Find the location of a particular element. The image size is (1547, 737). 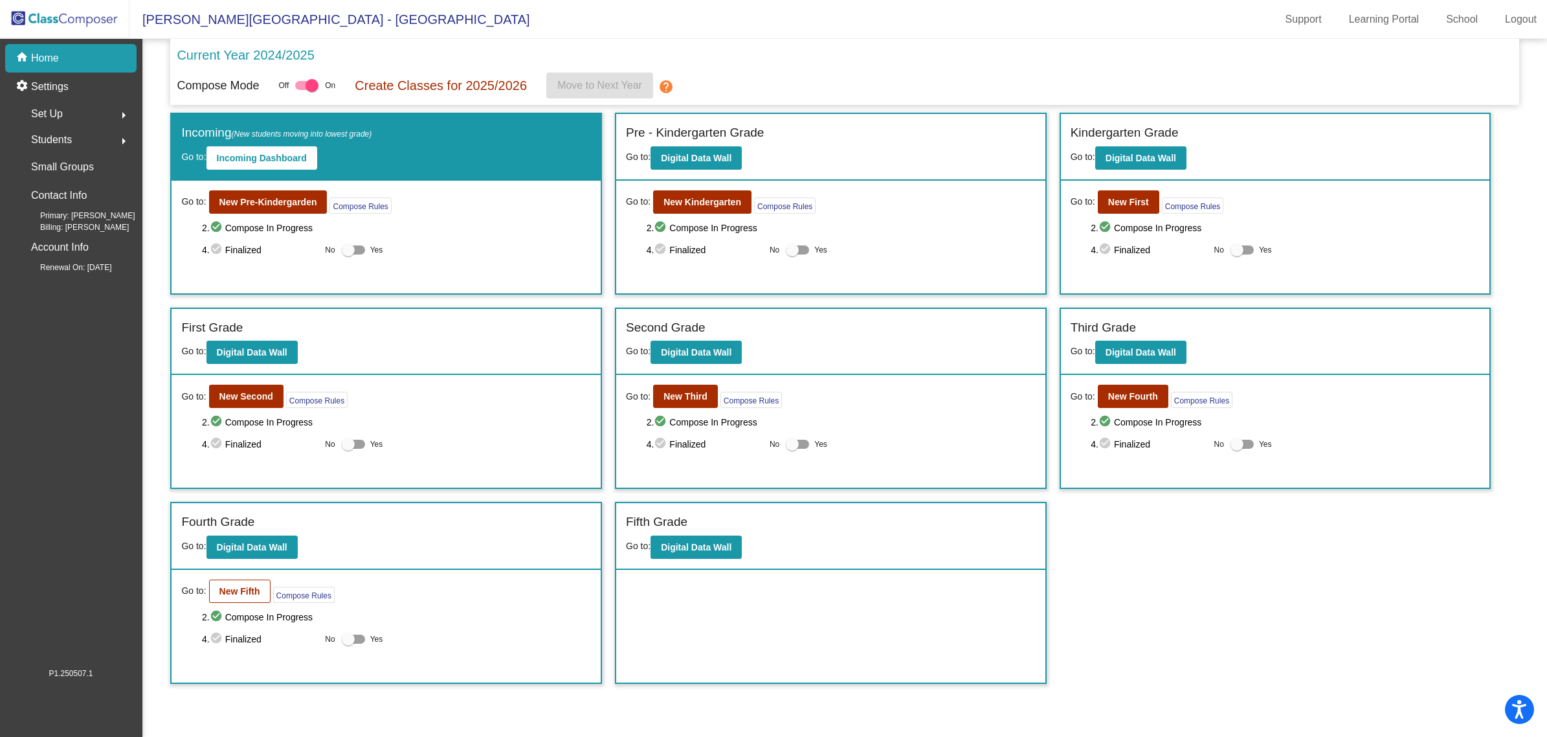

p: Home is located at coordinates (45, 58).